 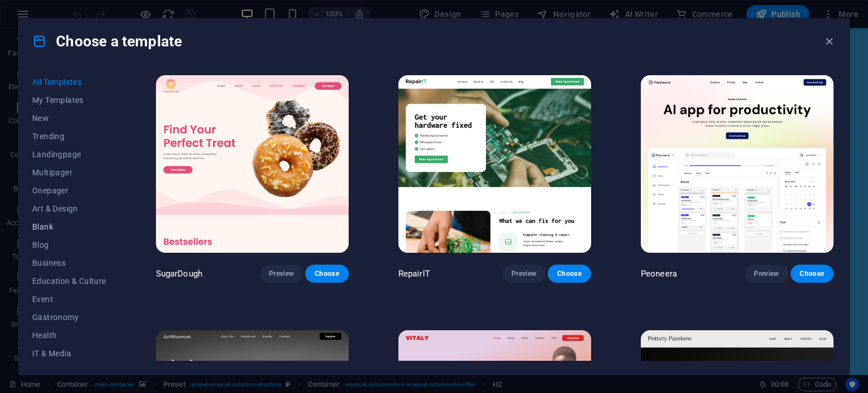 What do you see at coordinates (69, 317) in the screenshot?
I see `button: Gastronomy` at bounding box center [69, 317].